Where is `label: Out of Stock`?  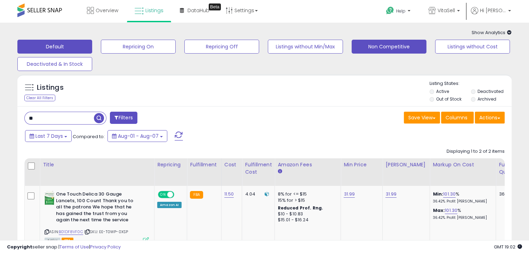 label: Out of Stock is located at coordinates (449, 99).